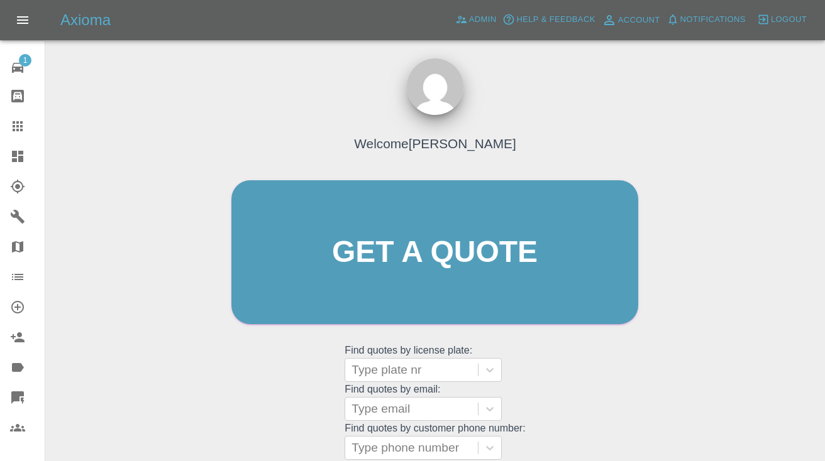 The height and width of the screenshot is (461, 825). Describe the element at coordinates (434, 363) in the screenshot. I see `grid: Find quotes by license plate:` at that location.